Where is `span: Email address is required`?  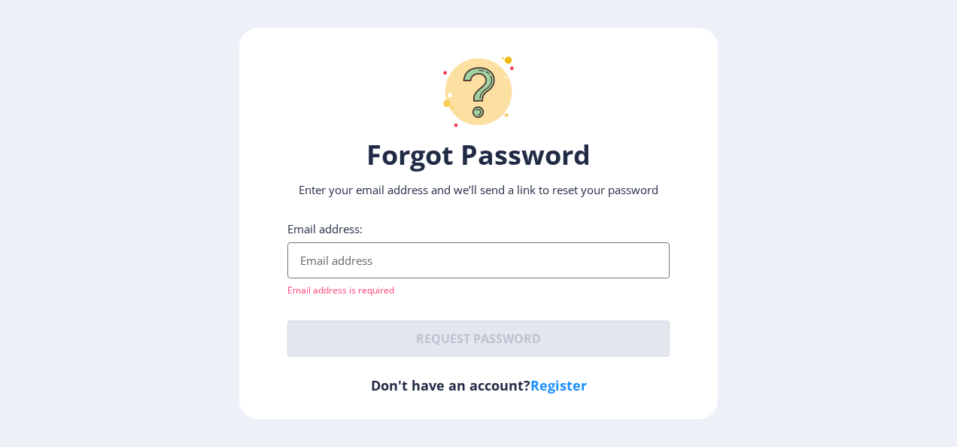
span: Email address is required is located at coordinates (341, 290).